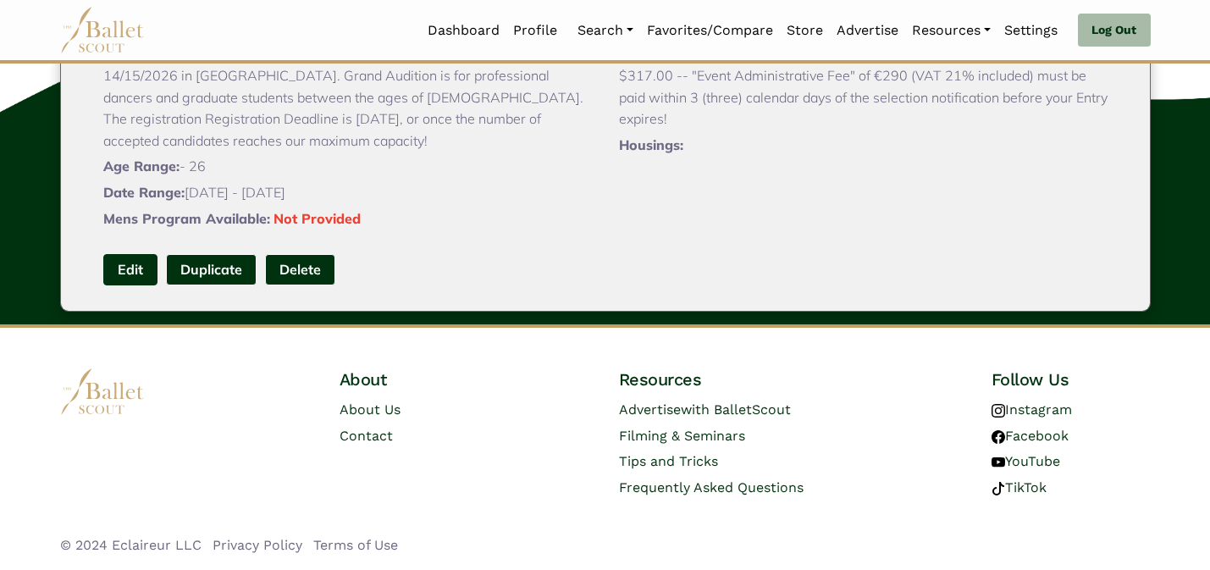 This screenshot has width=1210, height=570. What do you see at coordinates (300, 269) in the screenshot?
I see `button: Delete` at bounding box center [300, 269].